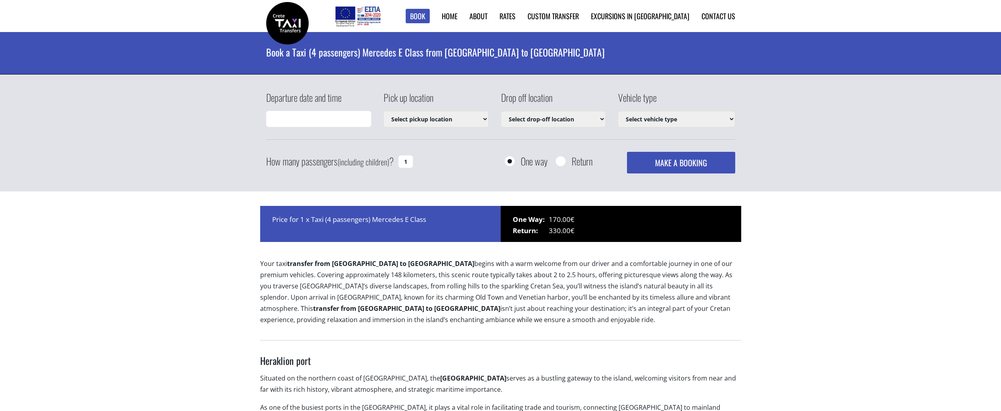  Describe the element at coordinates (553, 16) in the screenshot. I see `a: Custom Transfer` at that location.